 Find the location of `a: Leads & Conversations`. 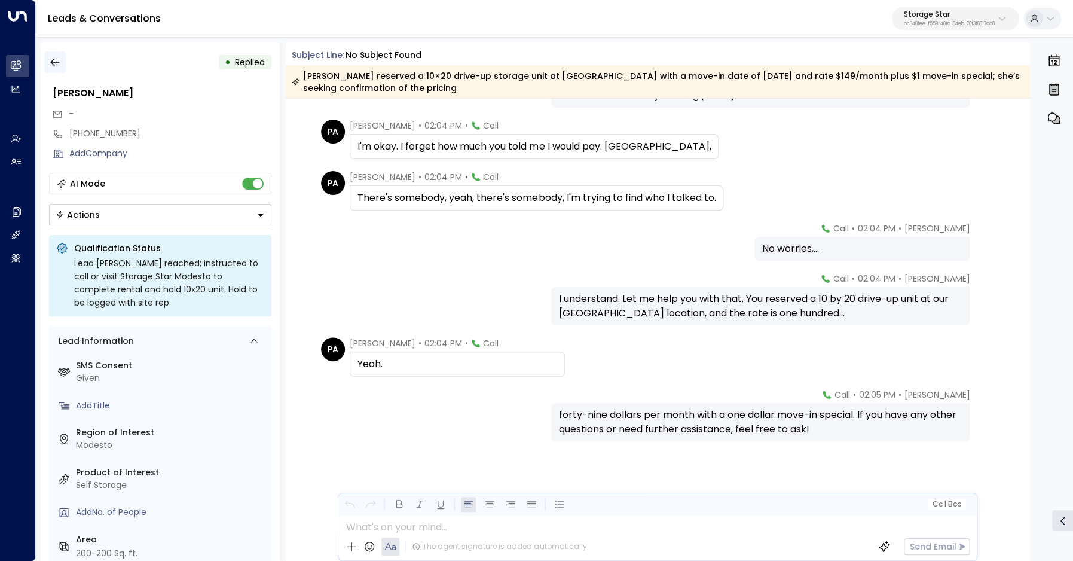

a: Leads & Conversations is located at coordinates (104, 18).